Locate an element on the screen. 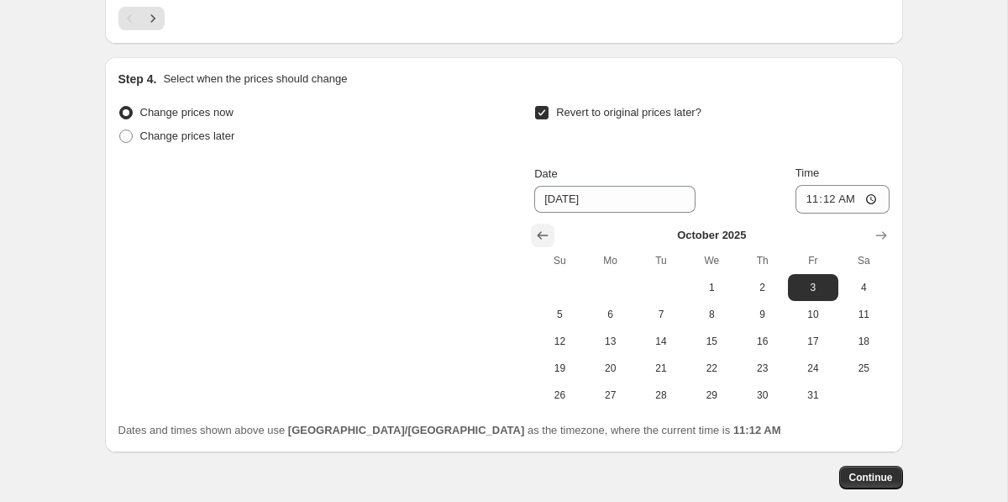 The width and height of the screenshot is (1008, 502). button: Sunday October 12 2025 is located at coordinates (560, 341).